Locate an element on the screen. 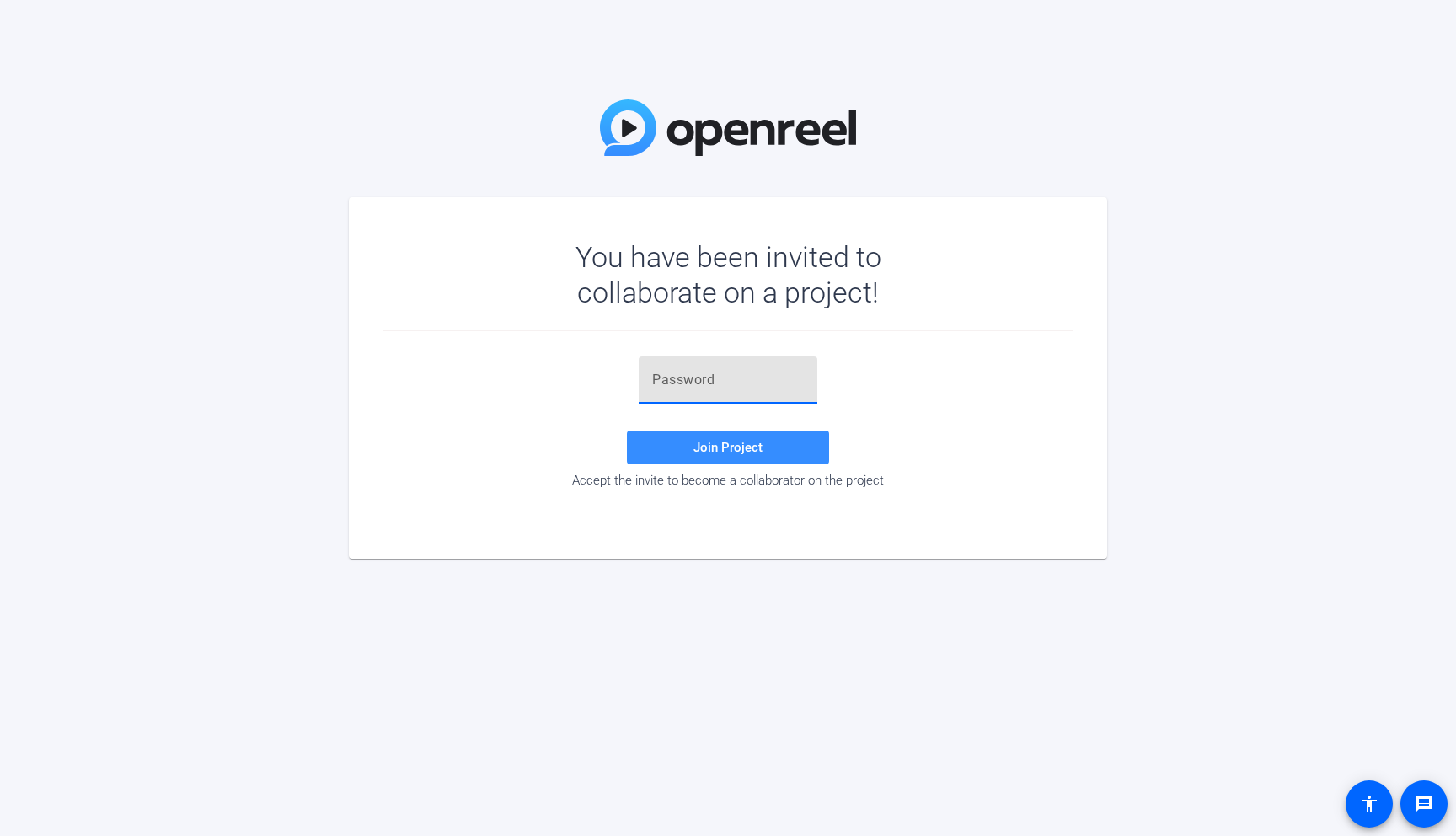 This screenshot has height=836, width=1456. img: OpenReel Logo is located at coordinates (728, 128).